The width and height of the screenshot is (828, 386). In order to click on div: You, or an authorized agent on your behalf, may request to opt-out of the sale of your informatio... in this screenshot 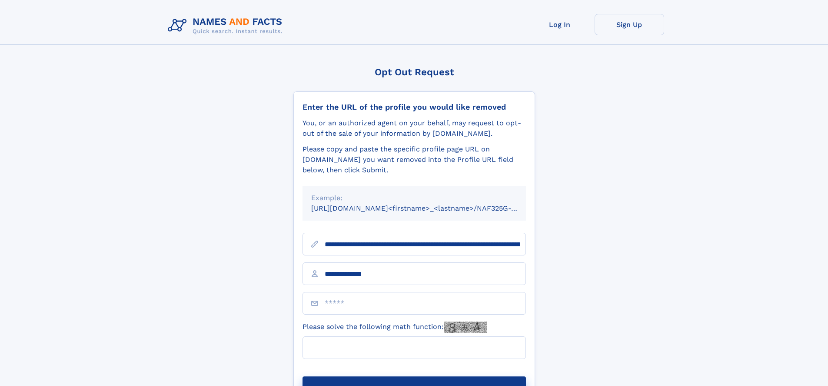, I will do `click(414, 128)`.